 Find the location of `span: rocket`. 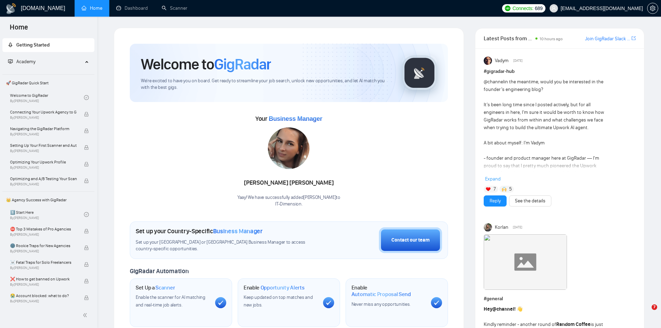

span: rocket is located at coordinates (10, 45).